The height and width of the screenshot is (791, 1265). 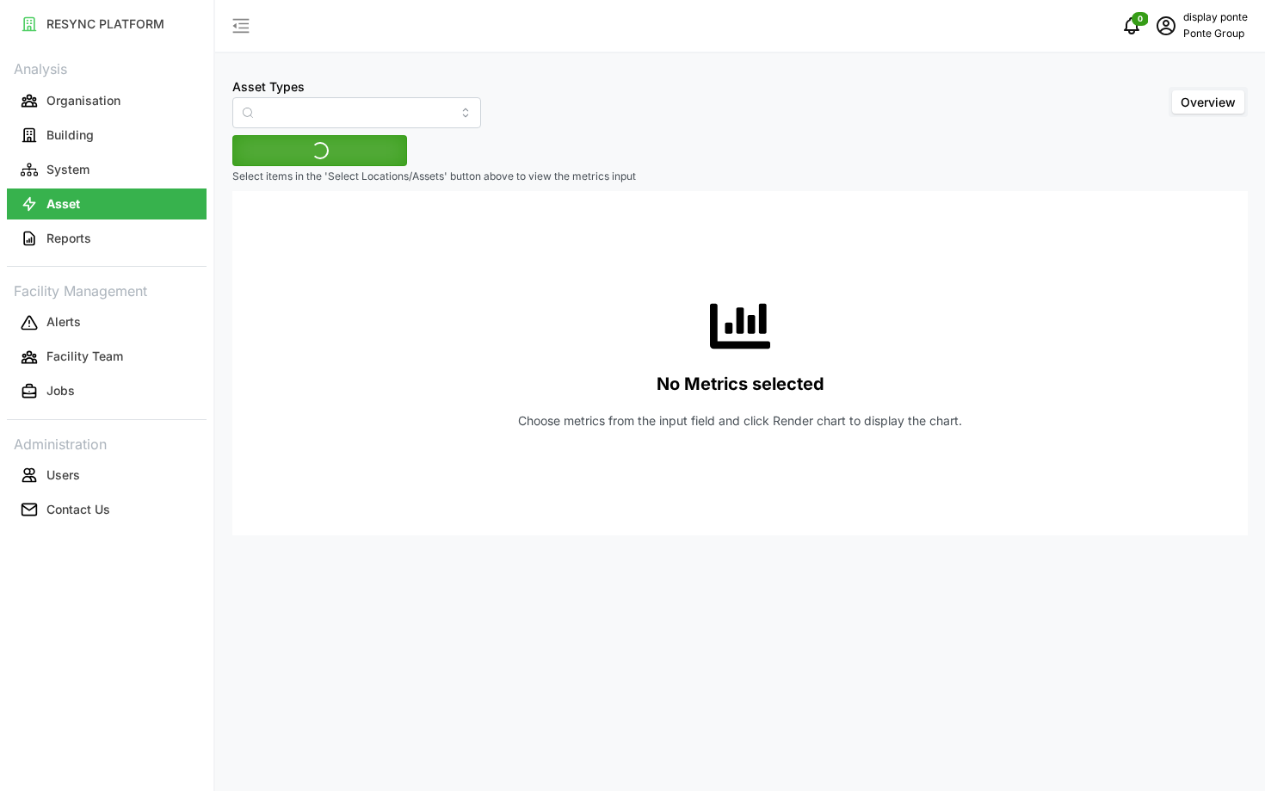 I want to click on p: RESYNC PLATFORM, so click(x=105, y=24).